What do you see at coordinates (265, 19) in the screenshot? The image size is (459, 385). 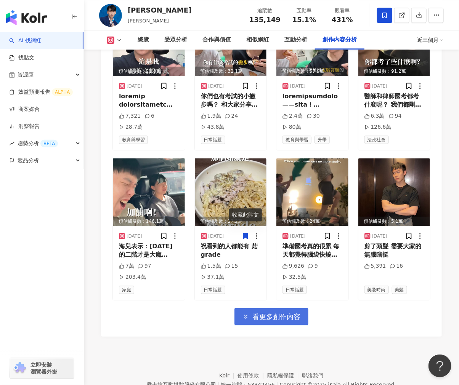 I see `span: 135,149` at bounding box center [265, 19].